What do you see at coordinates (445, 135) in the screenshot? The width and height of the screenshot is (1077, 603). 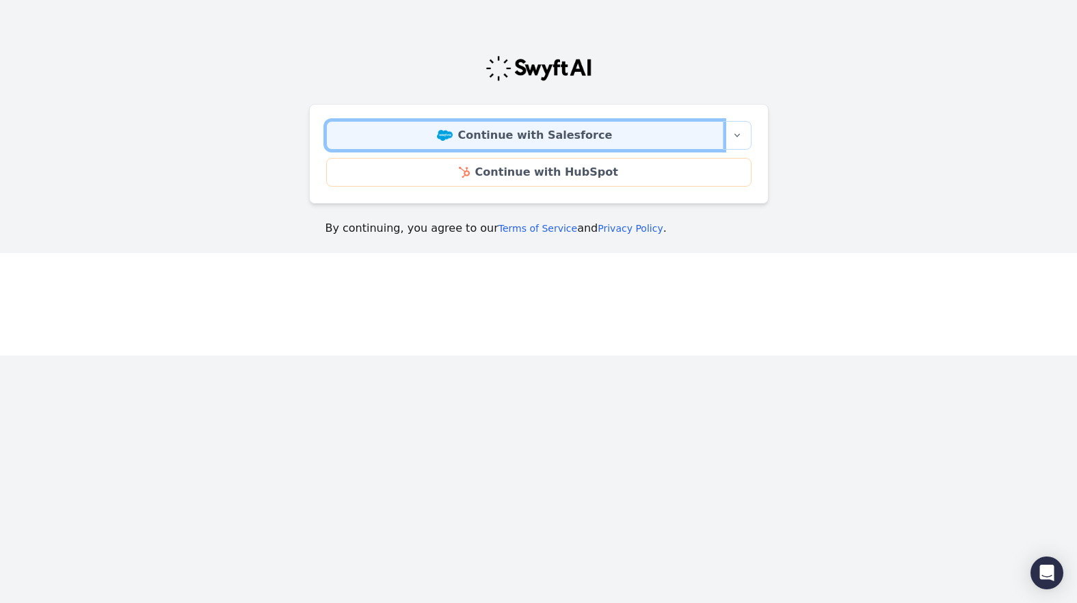 I see `img: Salesforce` at bounding box center [445, 135].